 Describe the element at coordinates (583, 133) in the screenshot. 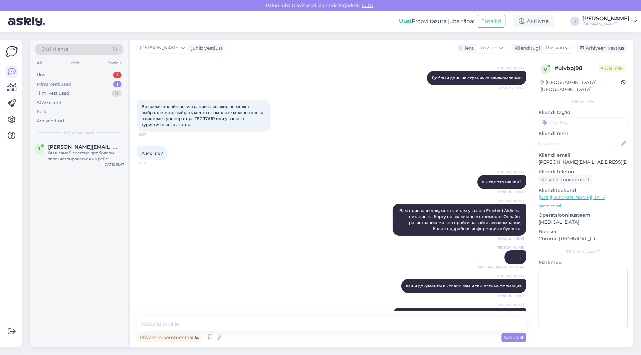

I see `p: Kliendi nimi` at that location.